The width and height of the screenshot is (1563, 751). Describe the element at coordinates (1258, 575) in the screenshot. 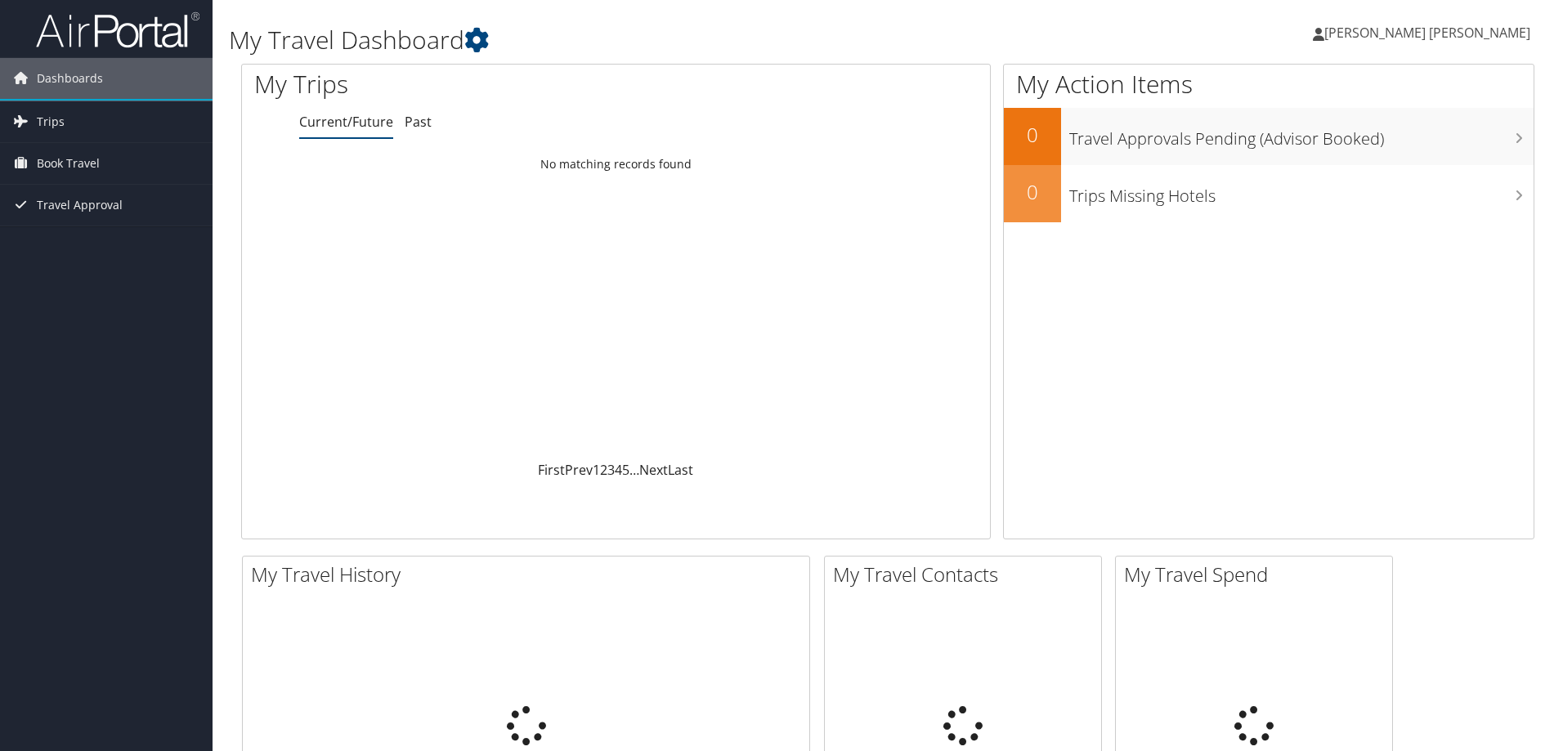

I see `h2: My Travel Spend` at that location.